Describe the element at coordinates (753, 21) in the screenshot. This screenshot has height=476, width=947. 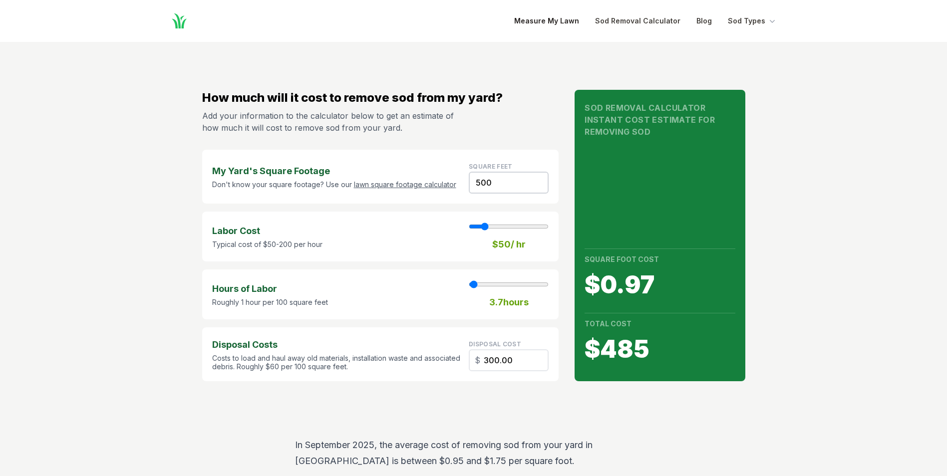
I see `button: Sod Types` at that location.